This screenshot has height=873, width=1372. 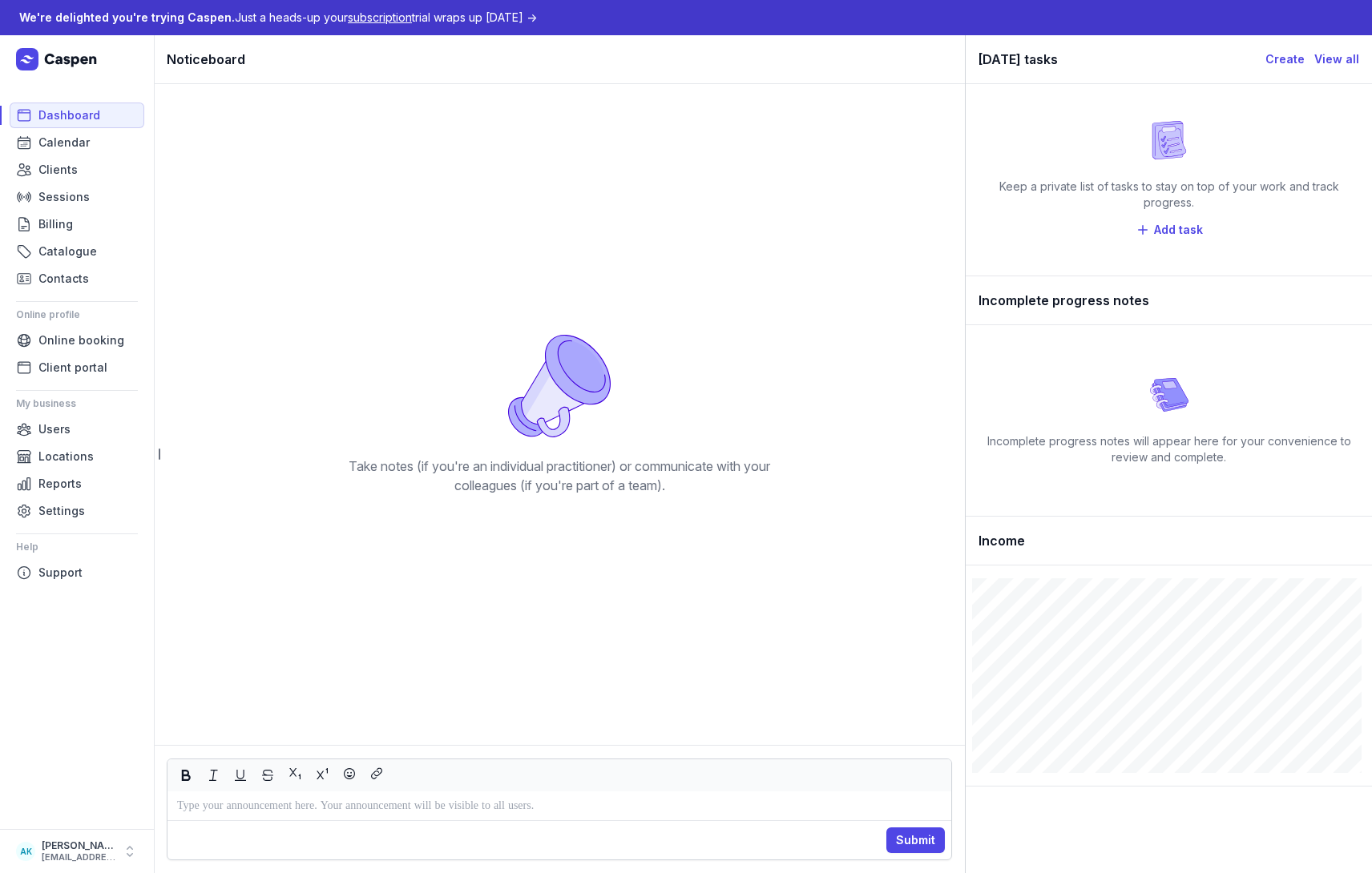 I want to click on span: Add task, so click(x=1178, y=230).